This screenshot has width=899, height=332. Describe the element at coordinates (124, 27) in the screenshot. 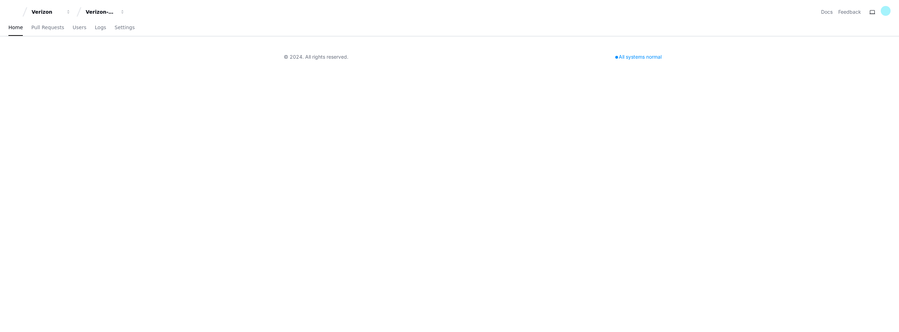

I see `span: Settings` at that location.